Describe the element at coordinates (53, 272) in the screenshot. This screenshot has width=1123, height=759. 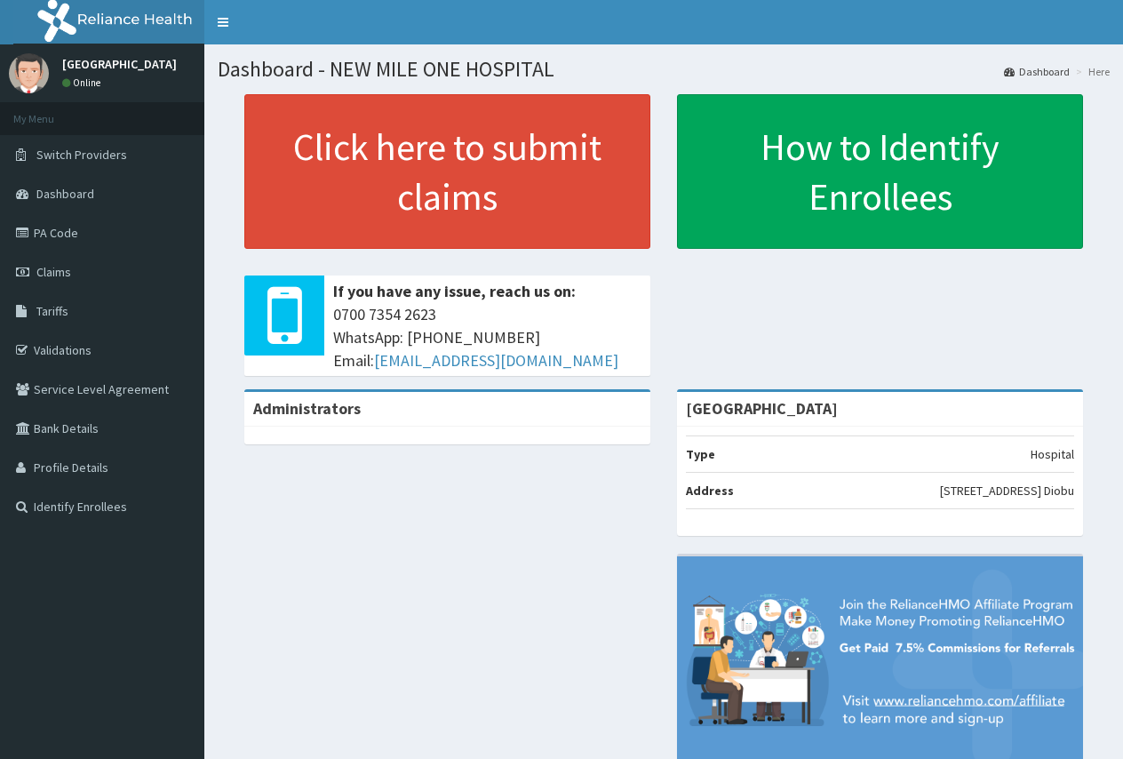
I see `span: Claims` at that location.